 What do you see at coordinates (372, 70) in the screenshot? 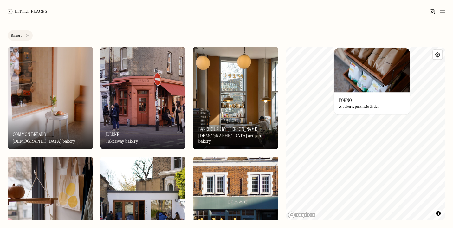
I see `img: Forno` at bounding box center [372, 70].